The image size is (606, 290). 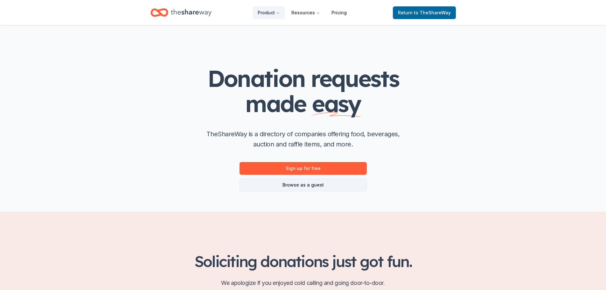 I want to click on button: Product, so click(x=269, y=13).